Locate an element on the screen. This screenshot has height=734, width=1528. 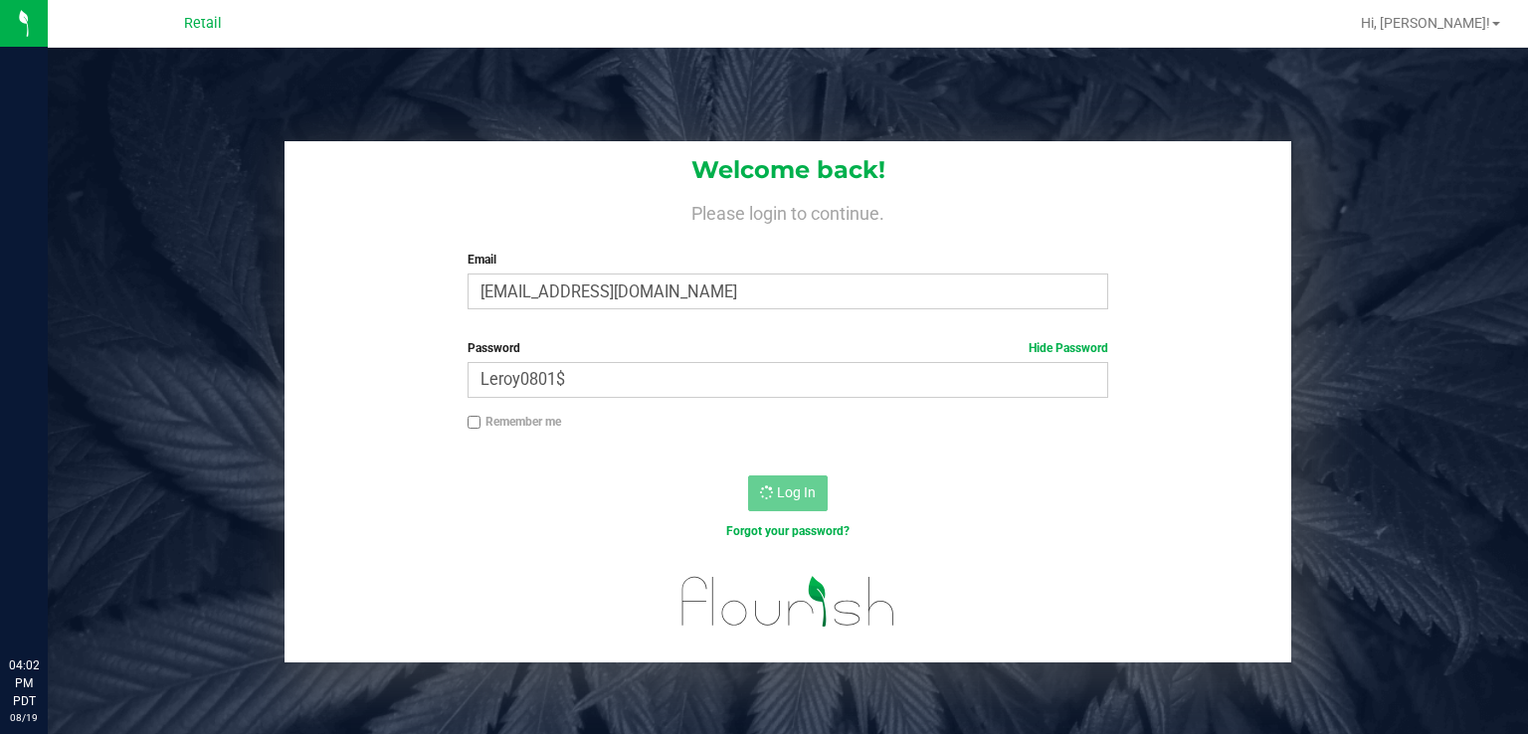
input: Remember me is located at coordinates (475, 423).